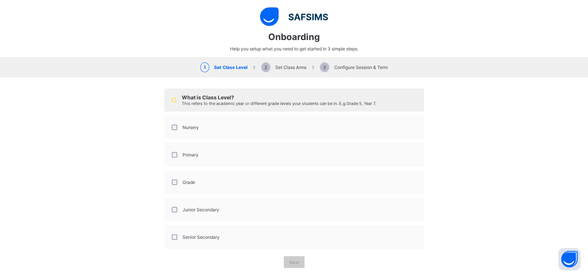  I want to click on label: Nursery, so click(191, 127).